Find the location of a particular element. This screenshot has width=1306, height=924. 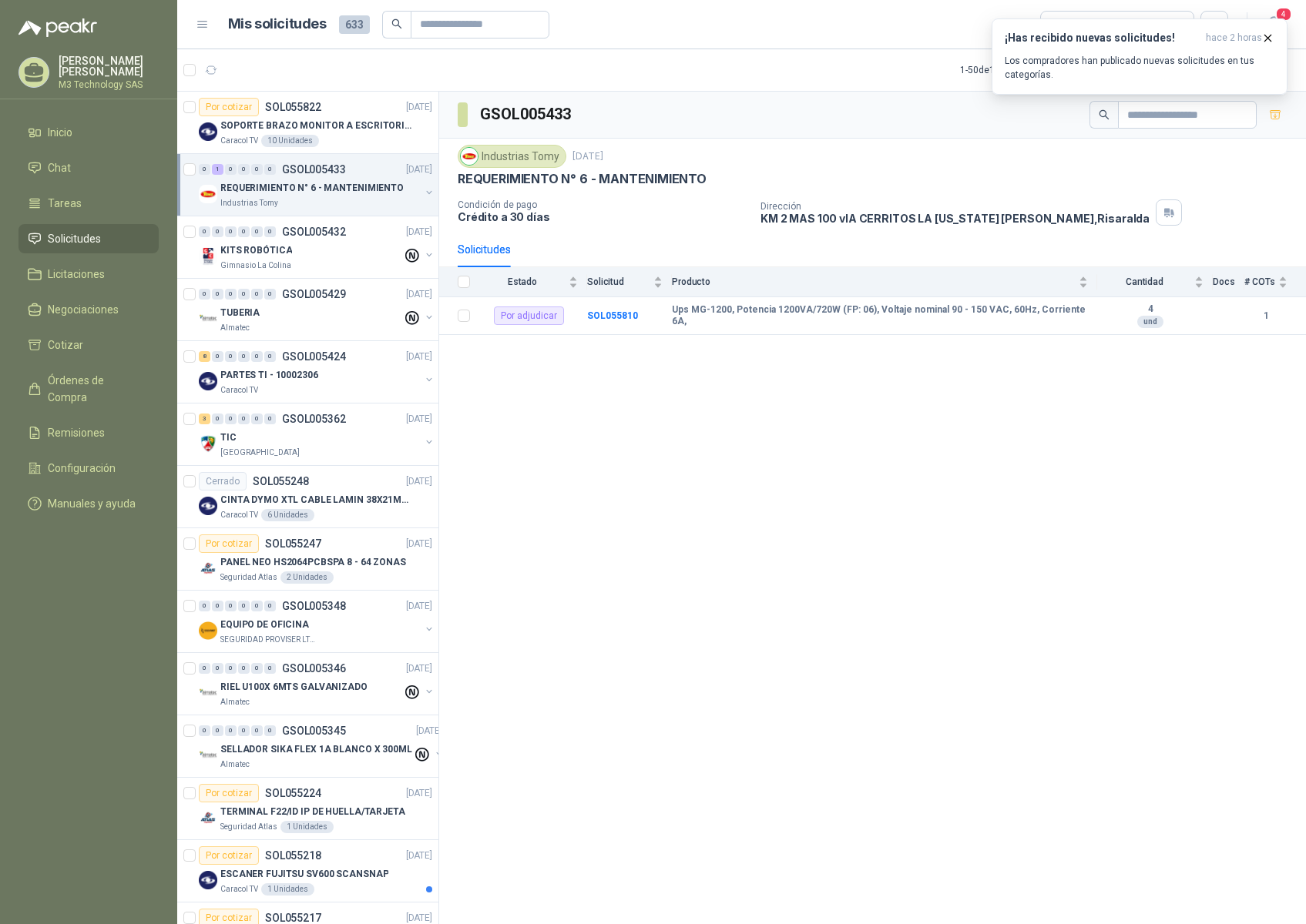

th: Docs is located at coordinates (1228, 282).